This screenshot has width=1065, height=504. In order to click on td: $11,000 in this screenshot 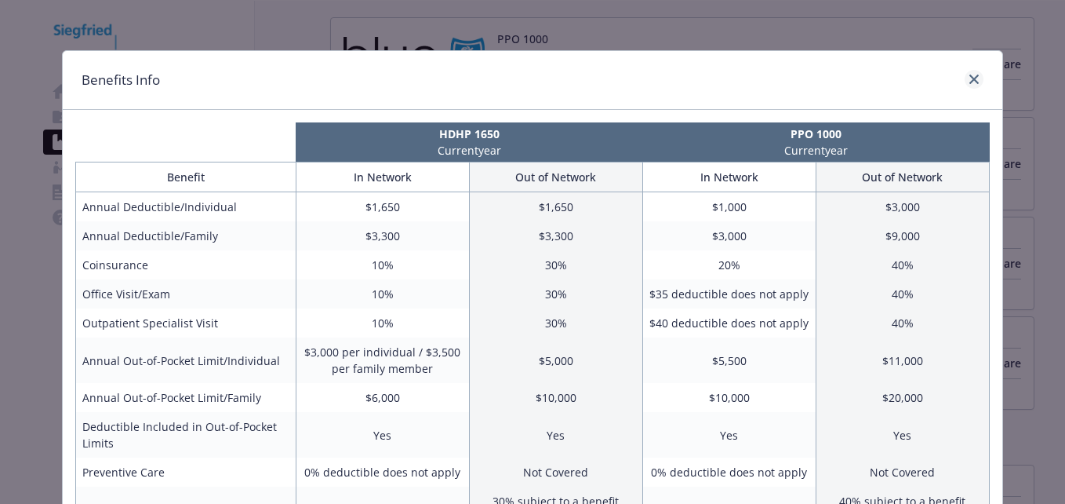, I will do `click(902, 360)`.